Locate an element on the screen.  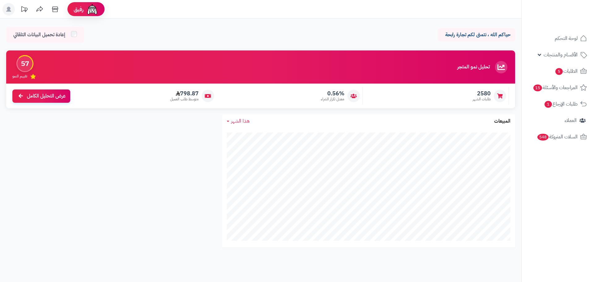
a: المراجعات والأسئلة15 is located at coordinates (558, 88).